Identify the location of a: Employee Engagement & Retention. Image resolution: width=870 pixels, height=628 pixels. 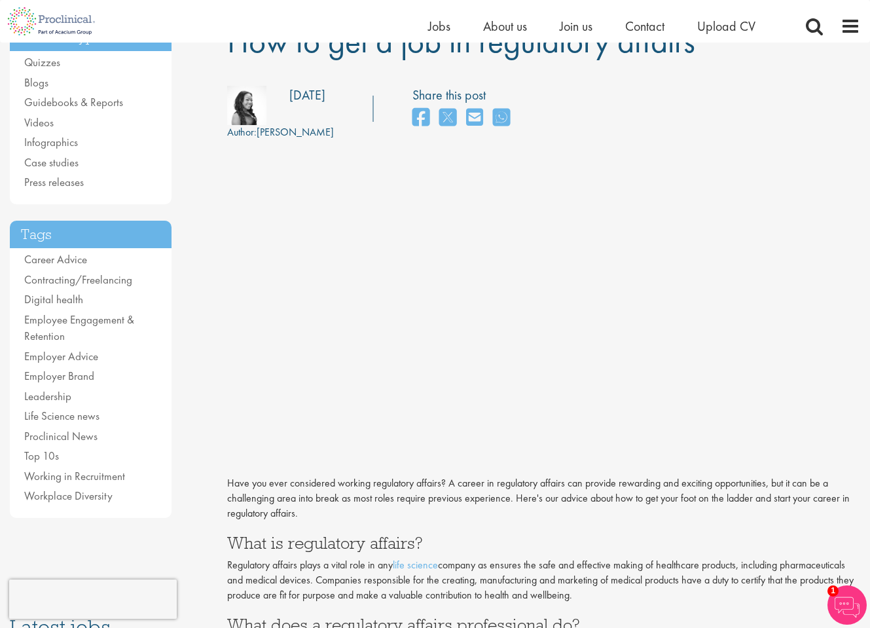
(79, 328).